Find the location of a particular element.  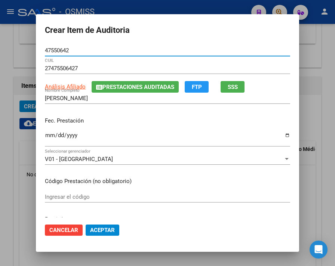

button: SSS is located at coordinates (233, 87).